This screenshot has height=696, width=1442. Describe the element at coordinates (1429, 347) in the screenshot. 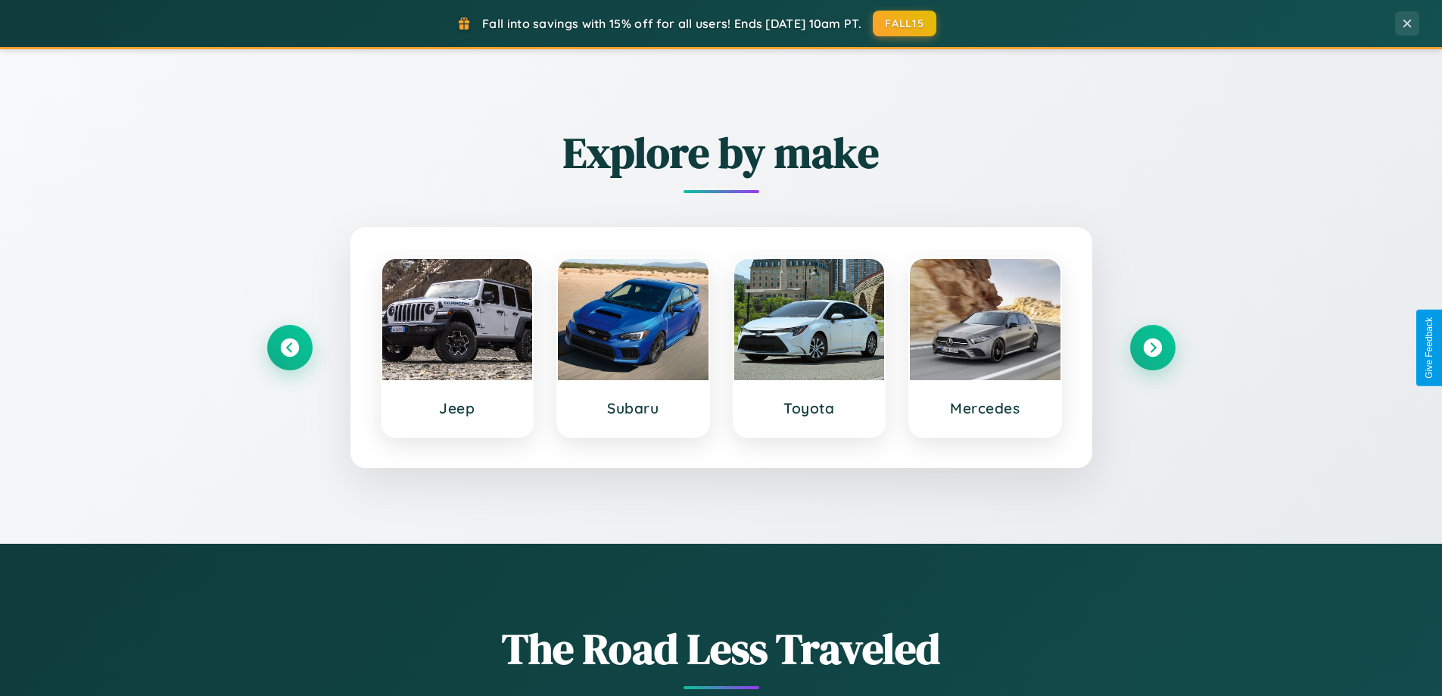

I see `div: Give Feedback` at that location.